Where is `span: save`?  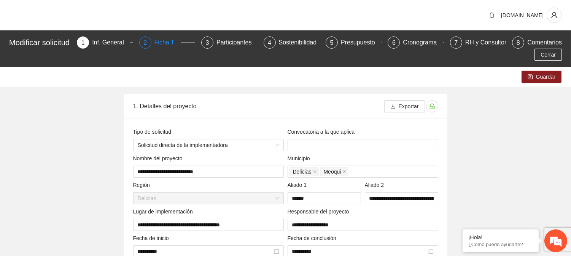 span: save is located at coordinates (530, 77).